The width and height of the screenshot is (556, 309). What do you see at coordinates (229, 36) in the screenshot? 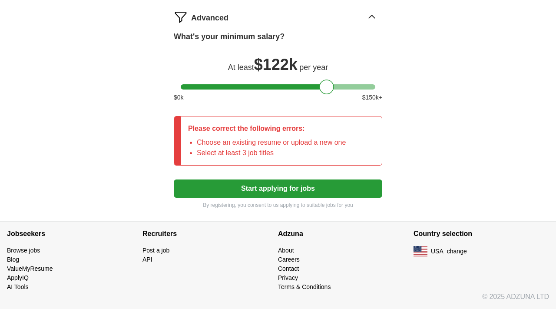
I see `label: What's your minimum salary?` at bounding box center [229, 36].